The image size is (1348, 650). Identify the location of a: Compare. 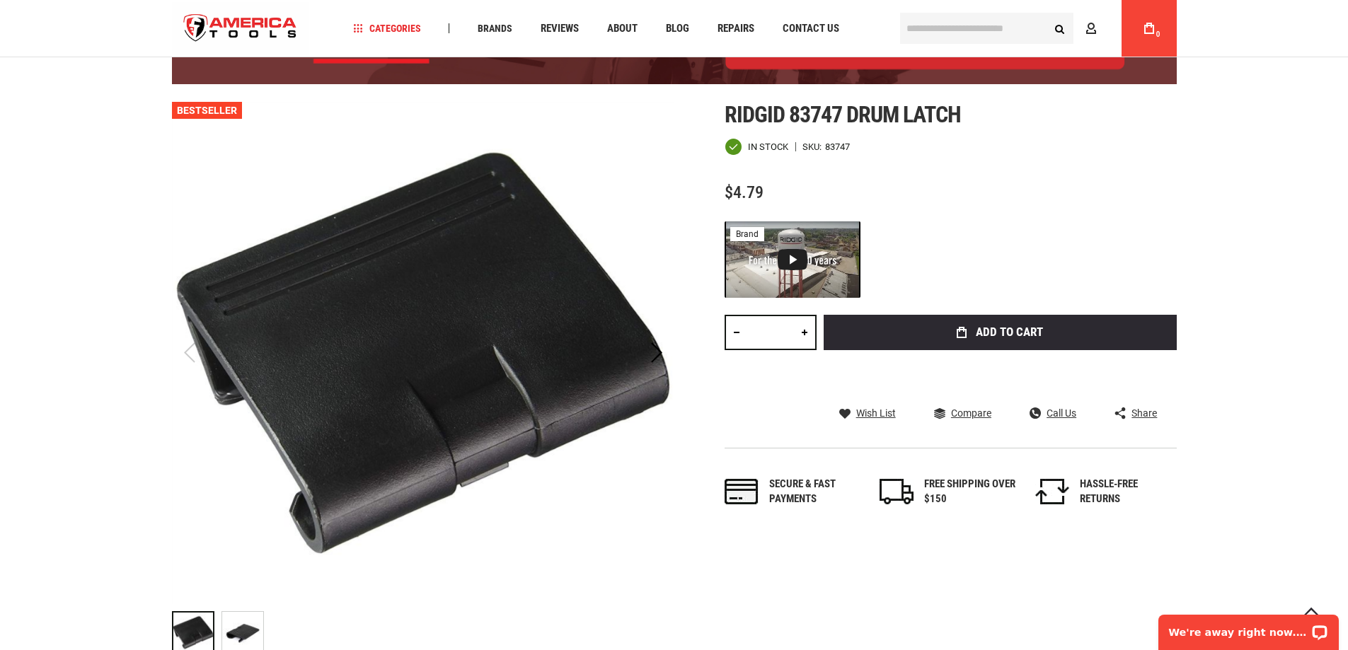
(962, 413).